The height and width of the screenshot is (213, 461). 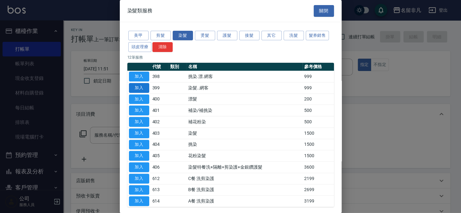 What do you see at coordinates (318, 190) in the screenshot?
I see `td: 2699` at bounding box center [318, 190].